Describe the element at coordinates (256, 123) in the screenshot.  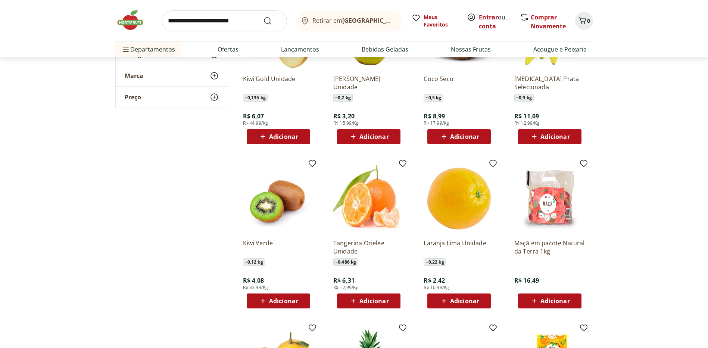
I see `span: R$ 44,99/Kg` at that location.